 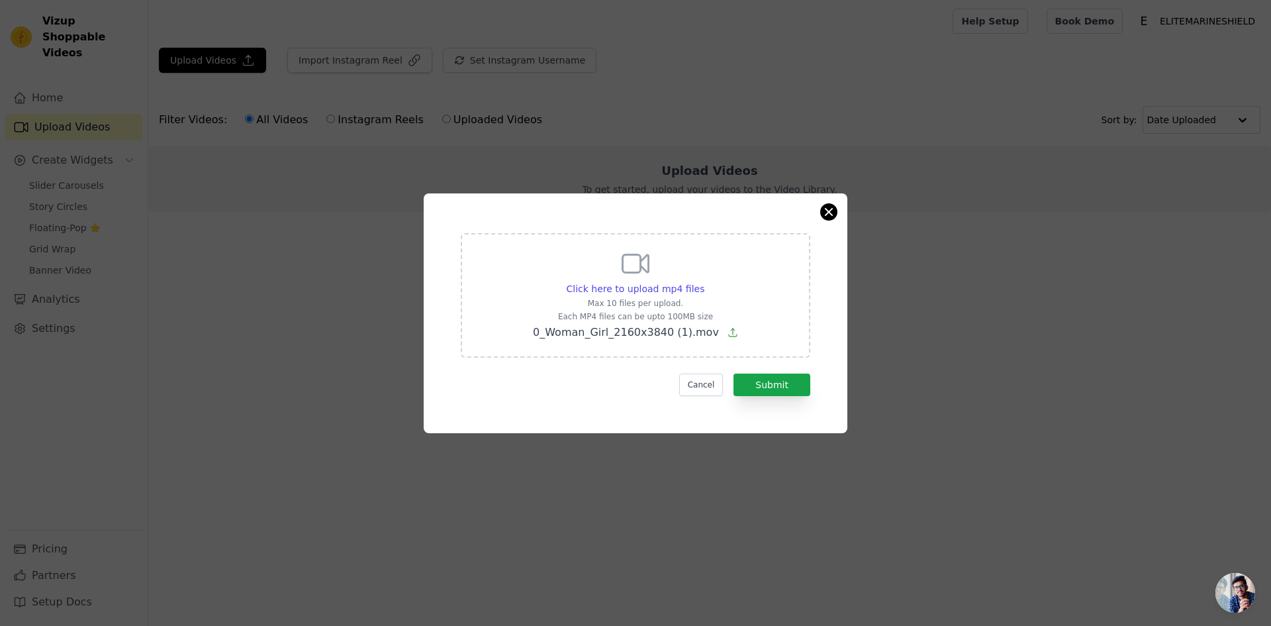 I want to click on div: Open chat, so click(x=1235, y=593).